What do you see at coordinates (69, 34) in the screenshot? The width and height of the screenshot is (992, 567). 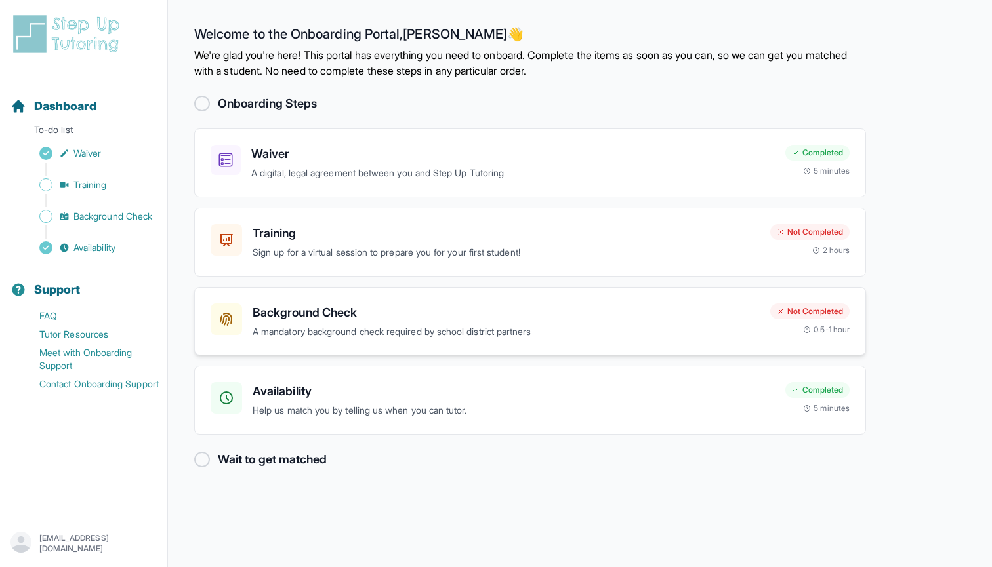 I see `img: logo` at bounding box center [69, 34].